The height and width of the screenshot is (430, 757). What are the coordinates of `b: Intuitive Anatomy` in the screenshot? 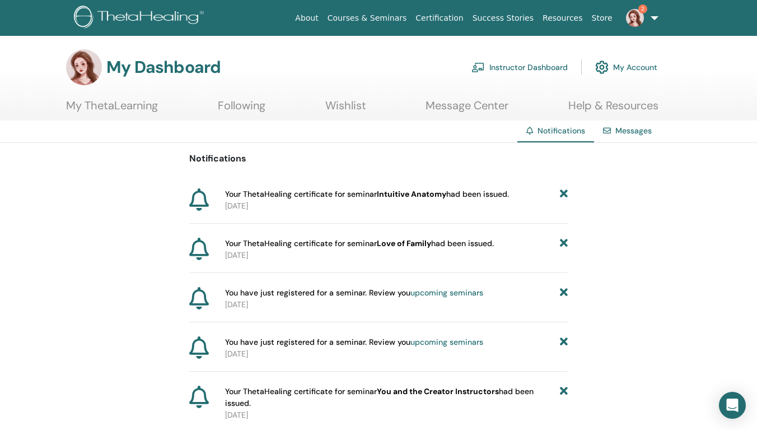 It's located at (412, 194).